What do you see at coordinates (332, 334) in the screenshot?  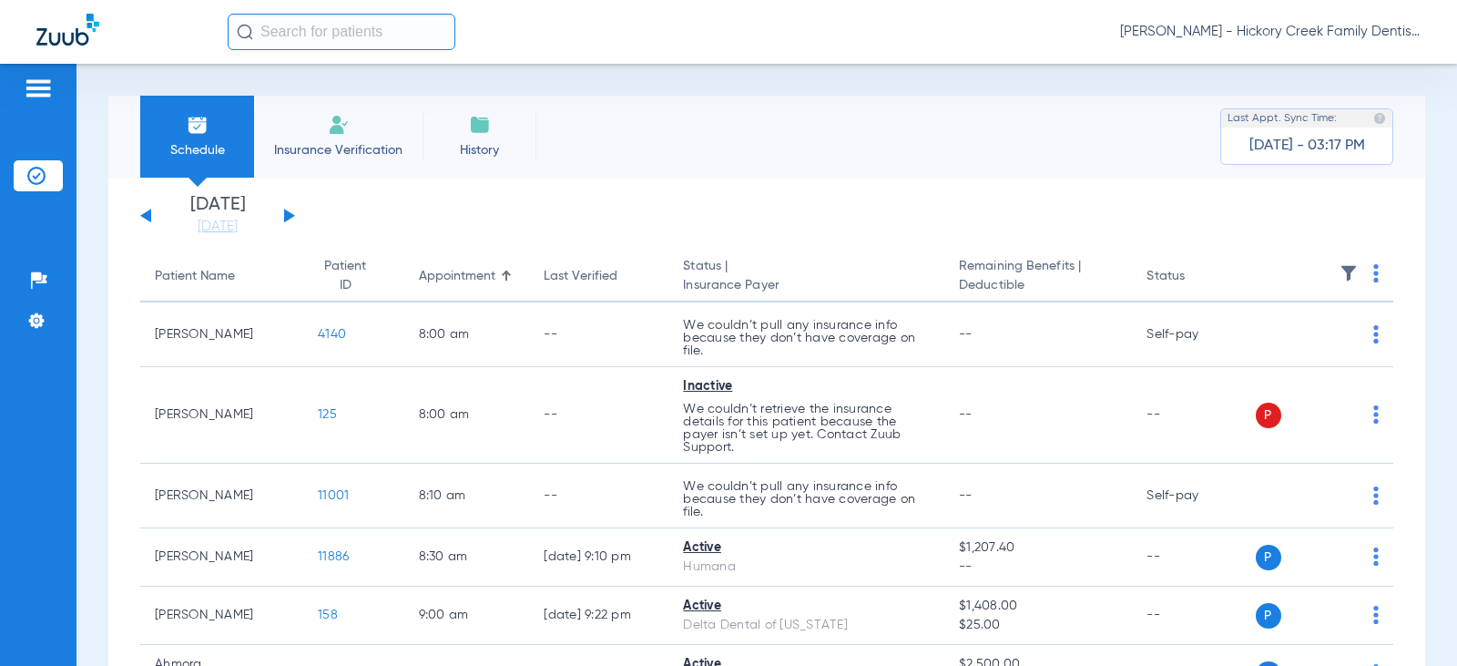 I see `span: 4140` at bounding box center [332, 334].